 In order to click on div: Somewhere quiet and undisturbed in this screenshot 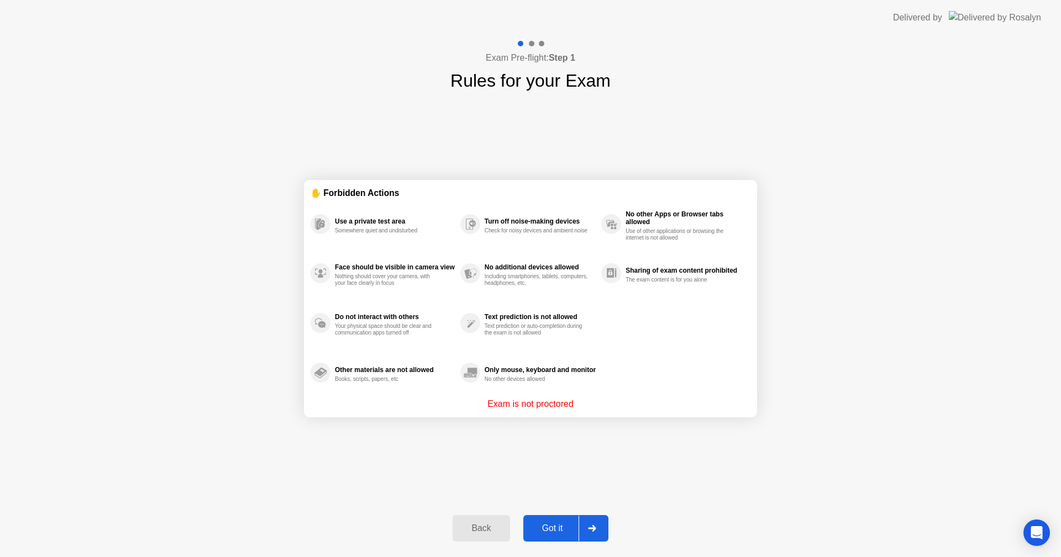, I will do `click(387, 231)`.